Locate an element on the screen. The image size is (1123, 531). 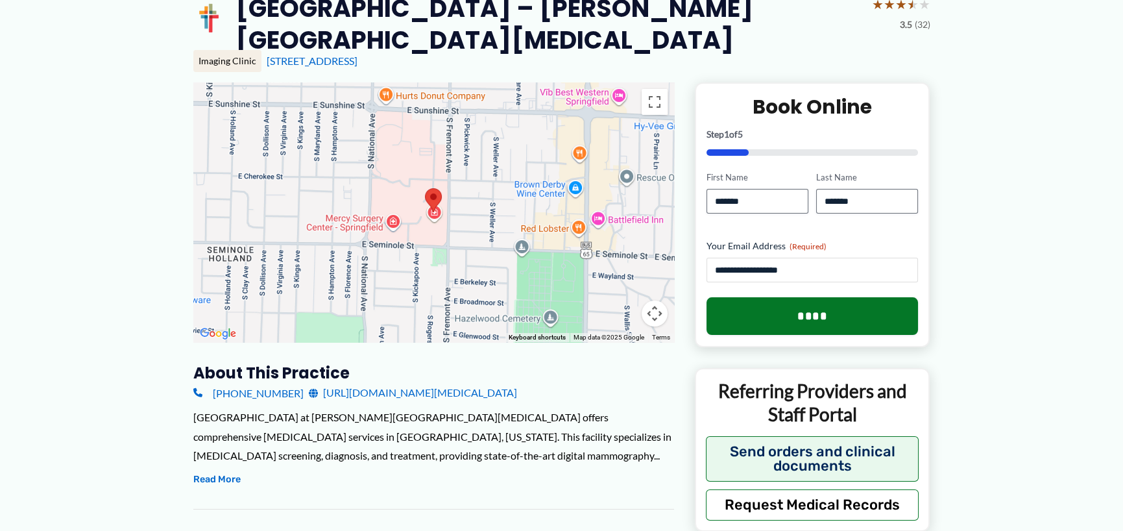
h2: Book Online is located at coordinates (812, 106).